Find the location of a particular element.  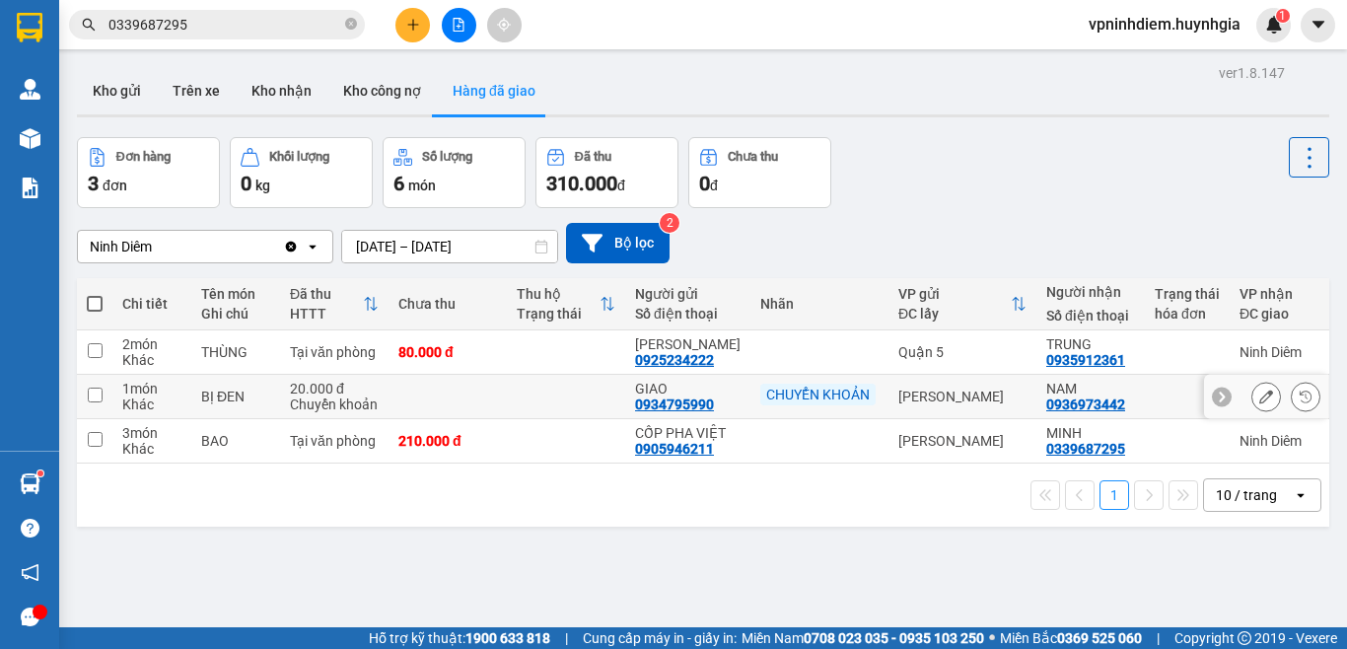

input: Select a date range. is located at coordinates (450, 246).